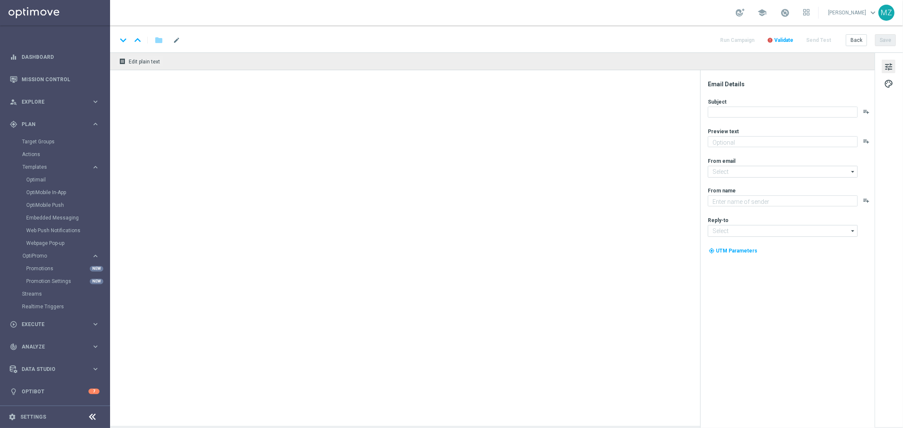 This screenshot has height=428, width=903. What do you see at coordinates (14, 102) in the screenshot?
I see `i: person_search` at bounding box center [14, 102].